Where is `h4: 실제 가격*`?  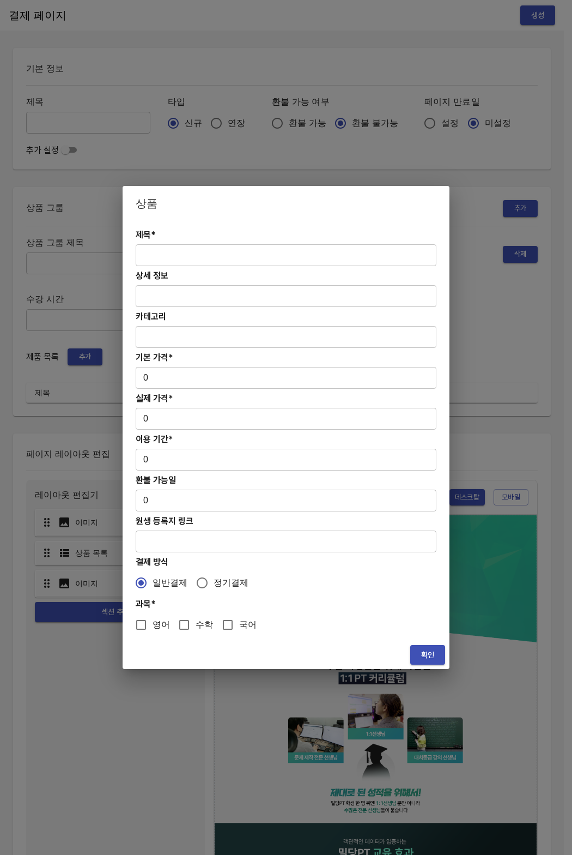 h4: 실제 가격* is located at coordinates (286, 398).